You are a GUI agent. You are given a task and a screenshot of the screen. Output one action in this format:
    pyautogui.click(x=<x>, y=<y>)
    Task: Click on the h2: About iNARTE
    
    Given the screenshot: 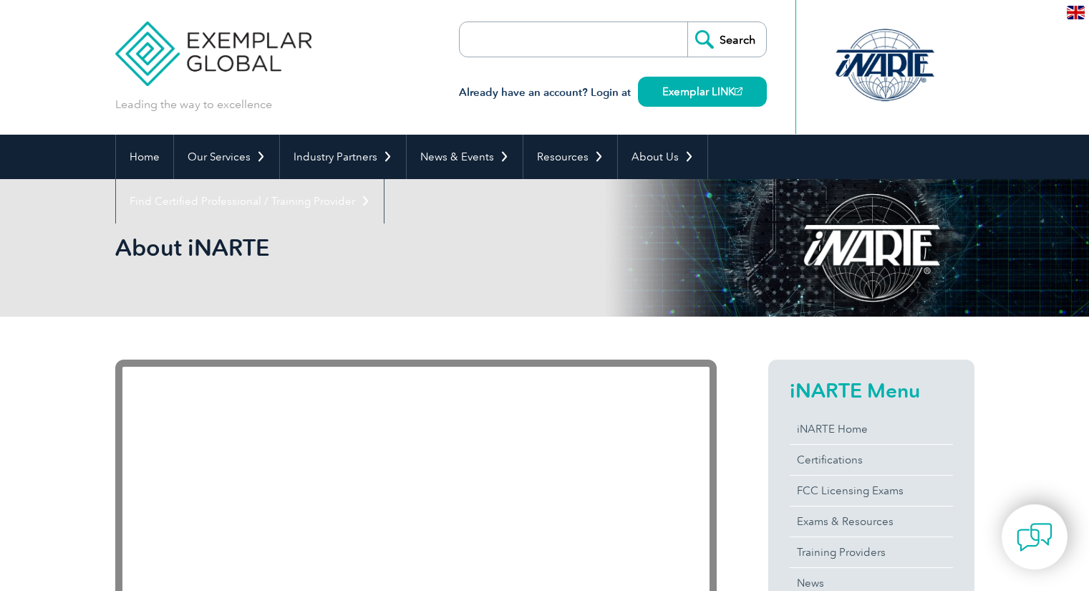 What is the action you would take?
    pyautogui.click(x=416, y=248)
    